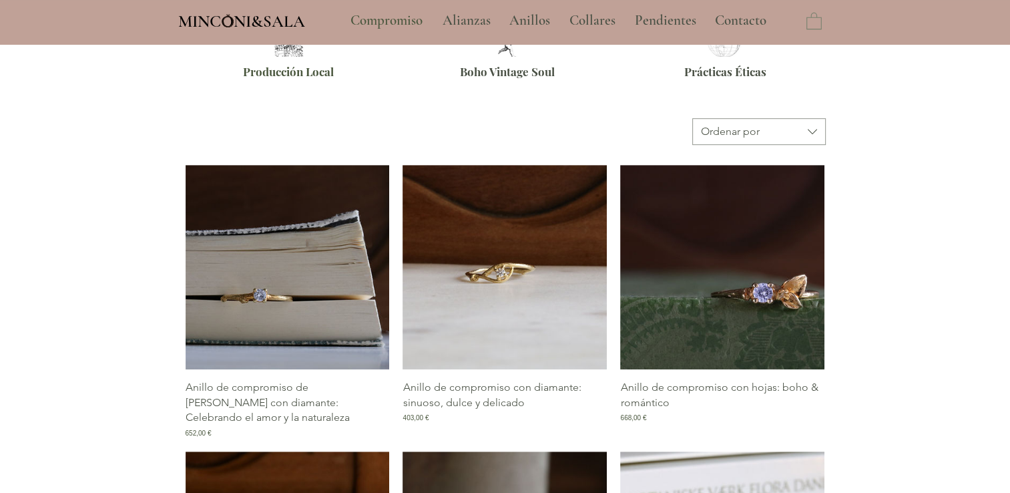 Image resolution: width=1010 pixels, height=493 pixels. I want to click on a: Alianzas, so click(466, 21).